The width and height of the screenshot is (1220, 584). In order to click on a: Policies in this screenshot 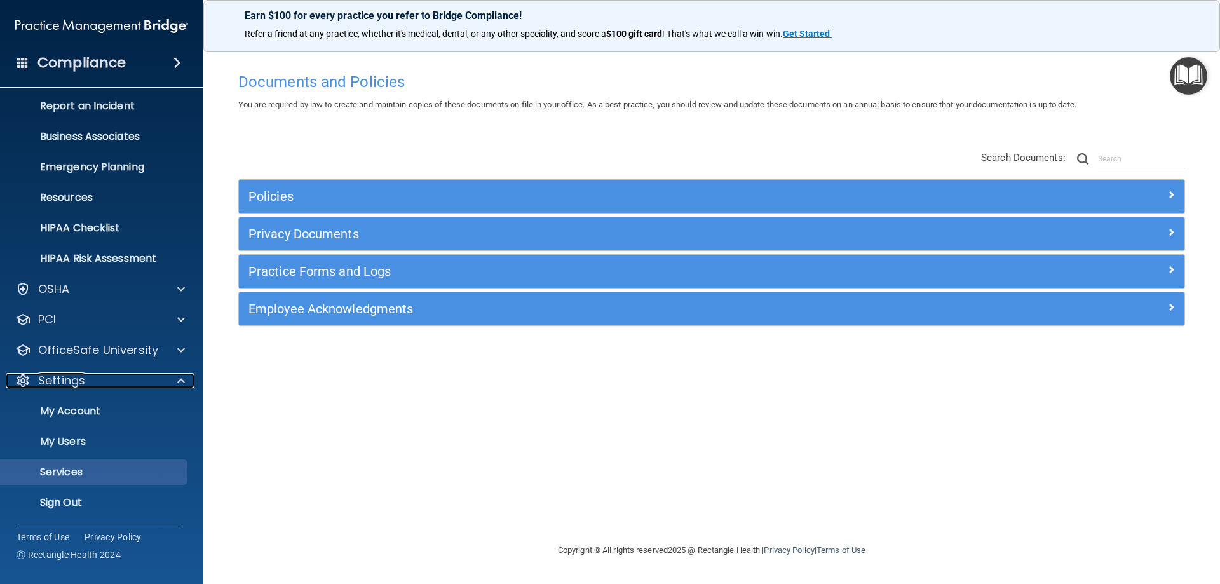, I will do `click(712, 196)`.